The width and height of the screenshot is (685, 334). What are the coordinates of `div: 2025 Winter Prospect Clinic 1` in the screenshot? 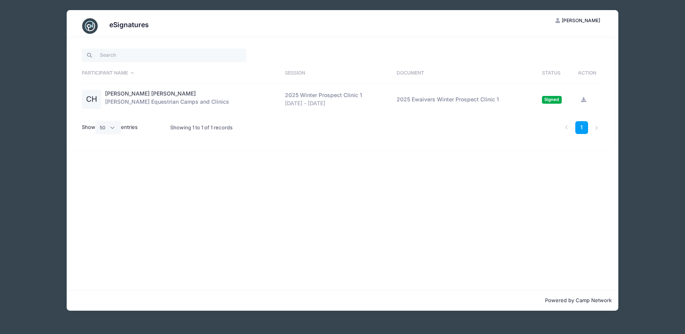 It's located at (337, 95).